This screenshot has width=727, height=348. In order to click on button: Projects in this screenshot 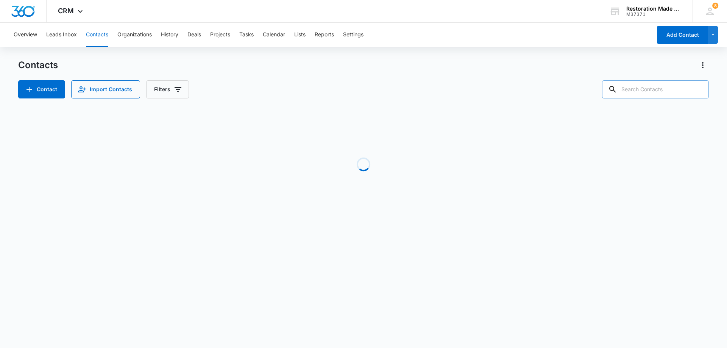, I will do `click(220, 35)`.